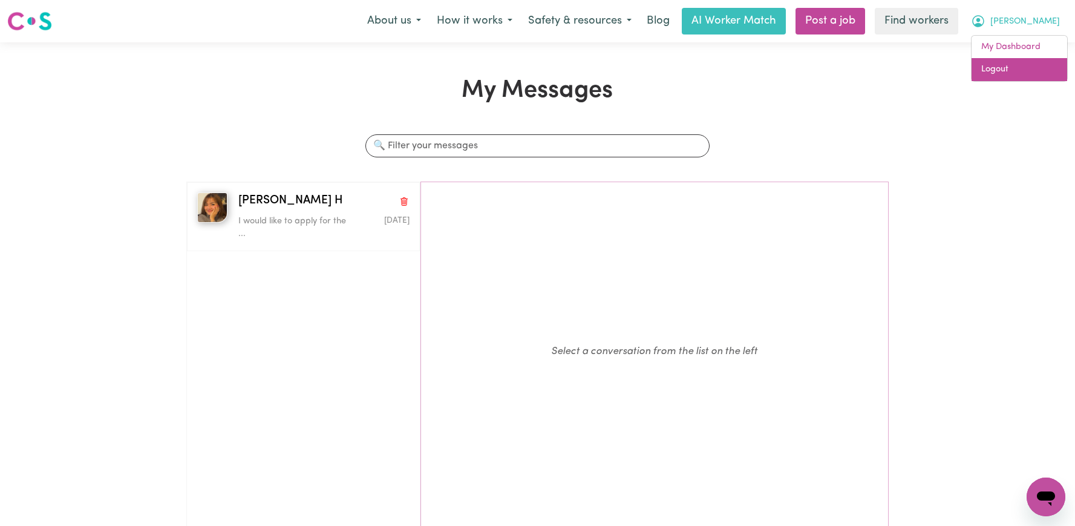  What do you see at coordinates (1015, 21) in the screenshot?
I see `button: My Account` at bounding box center [1015, 21].